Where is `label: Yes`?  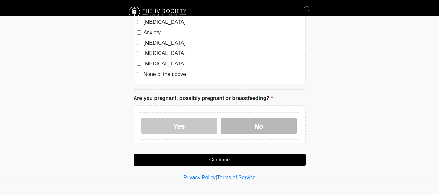
label: Yes is located at coordinates (179, 126).